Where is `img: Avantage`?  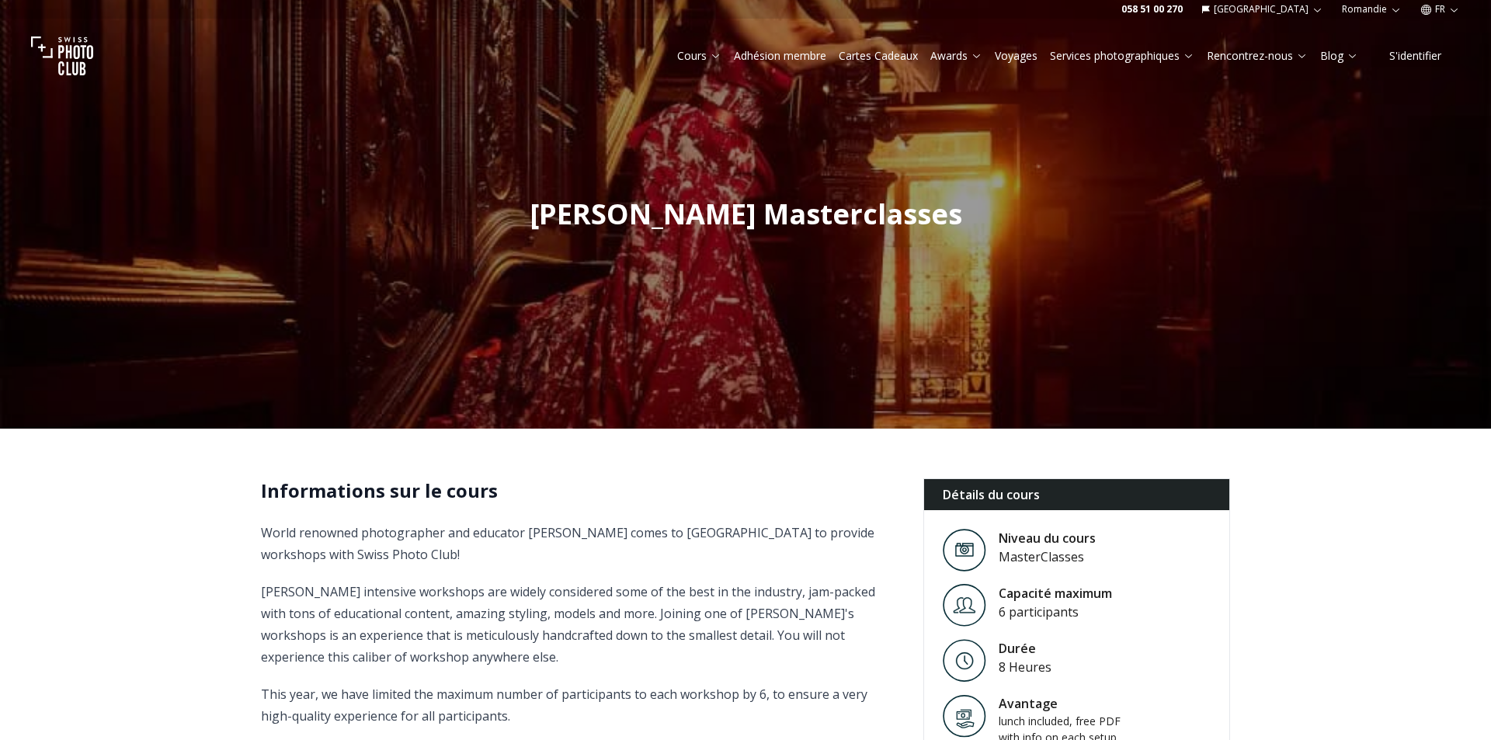
img: Avantage is located at coordinates (964, 716).